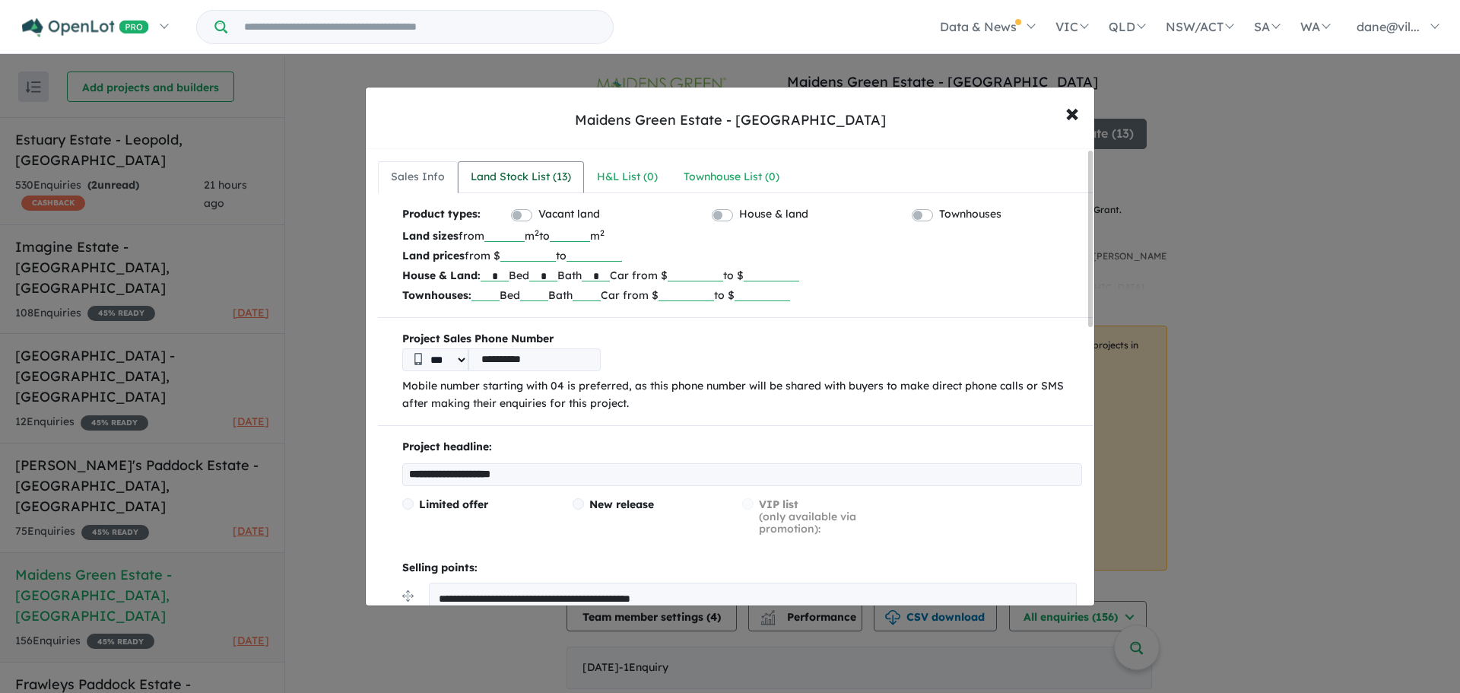 This screenshot has height=693, width=1460. I want to click on span: New release, so click(621, 504).